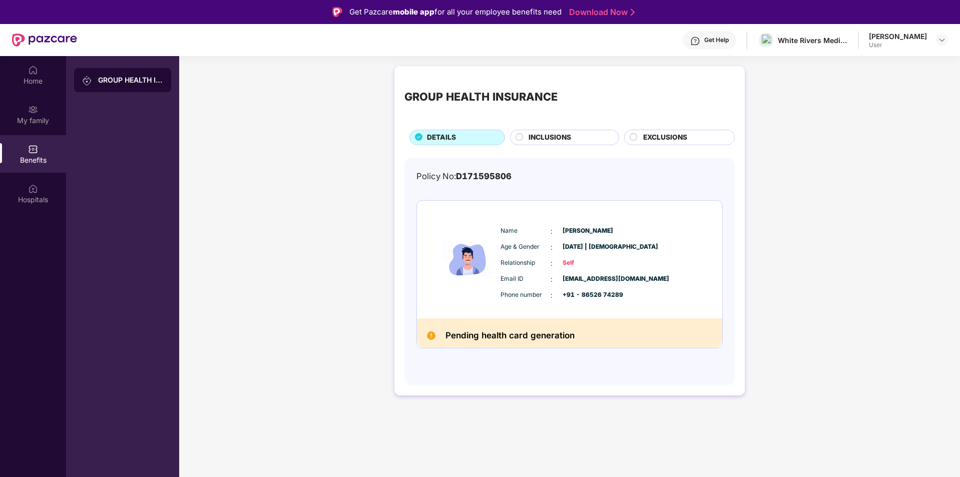 Image resolution: width=960 pixels, height=477 pixels. Describe the element at coordinates (456, 12) in the screenshot. I see `div: Get Pazcare for all your employee benefits need` at that location.